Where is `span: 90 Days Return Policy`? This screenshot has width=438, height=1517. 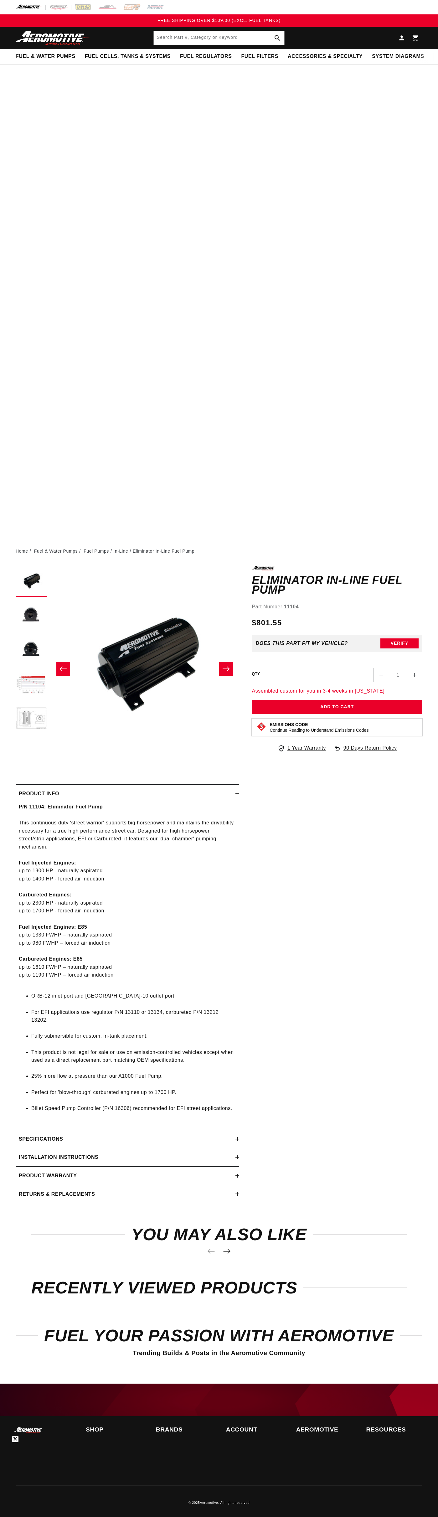
span: 90 Days Return Policy is located at coordinates (370, 751).